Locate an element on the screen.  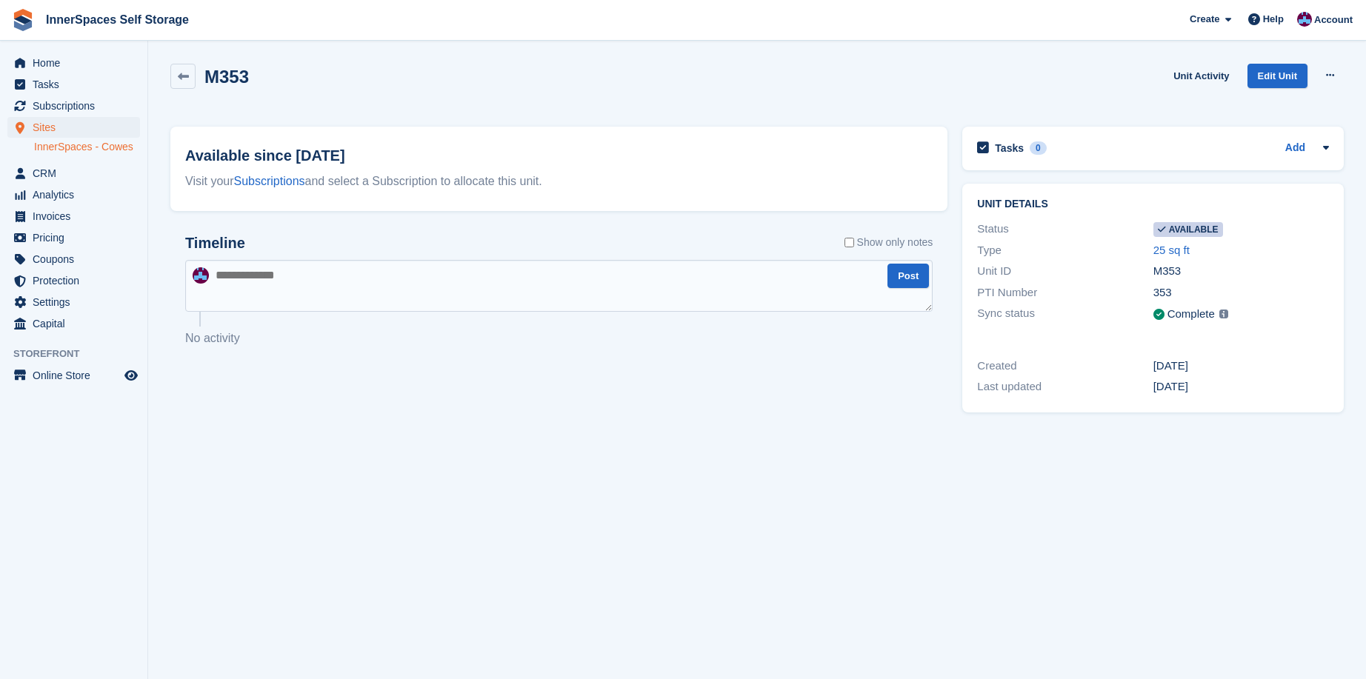
span: Capital is located at coordinates (77, 324).